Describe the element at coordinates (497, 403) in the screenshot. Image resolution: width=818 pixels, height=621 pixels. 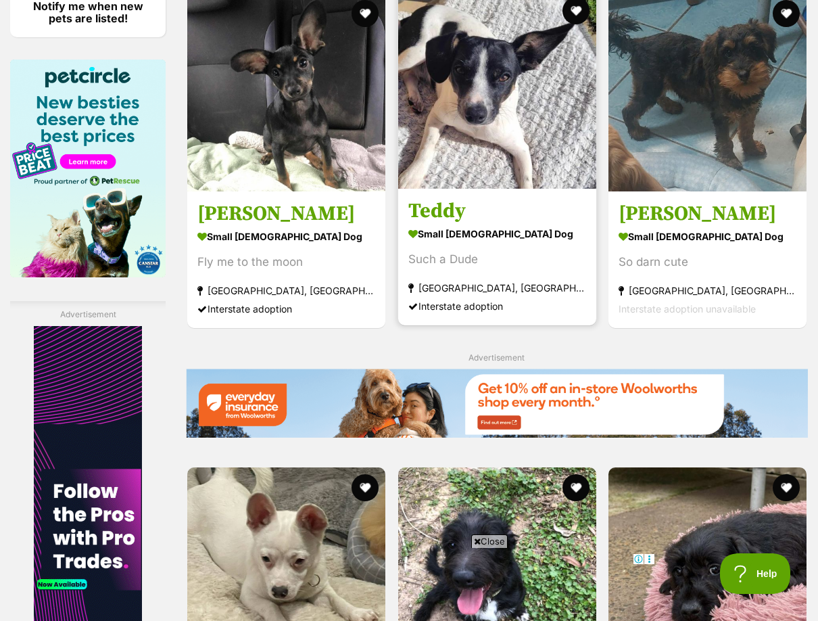
I see `img: Everyday Insurance promotional banner` at that location.